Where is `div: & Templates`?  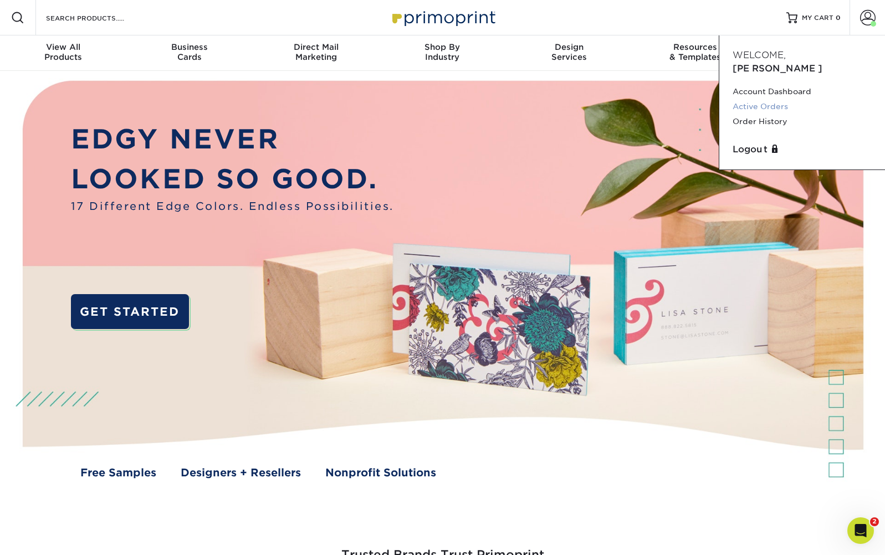 div: & Templates is located at coordinates (695, 52).